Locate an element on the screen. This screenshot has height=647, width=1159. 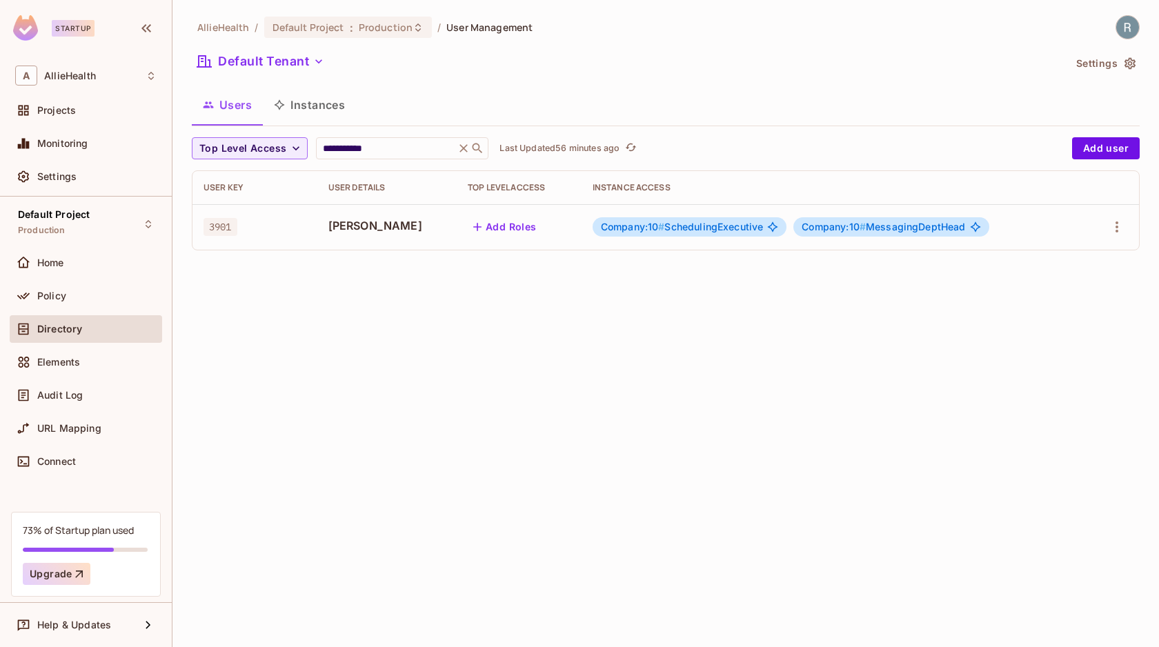
span: Home is located at coordinates (50, 263).